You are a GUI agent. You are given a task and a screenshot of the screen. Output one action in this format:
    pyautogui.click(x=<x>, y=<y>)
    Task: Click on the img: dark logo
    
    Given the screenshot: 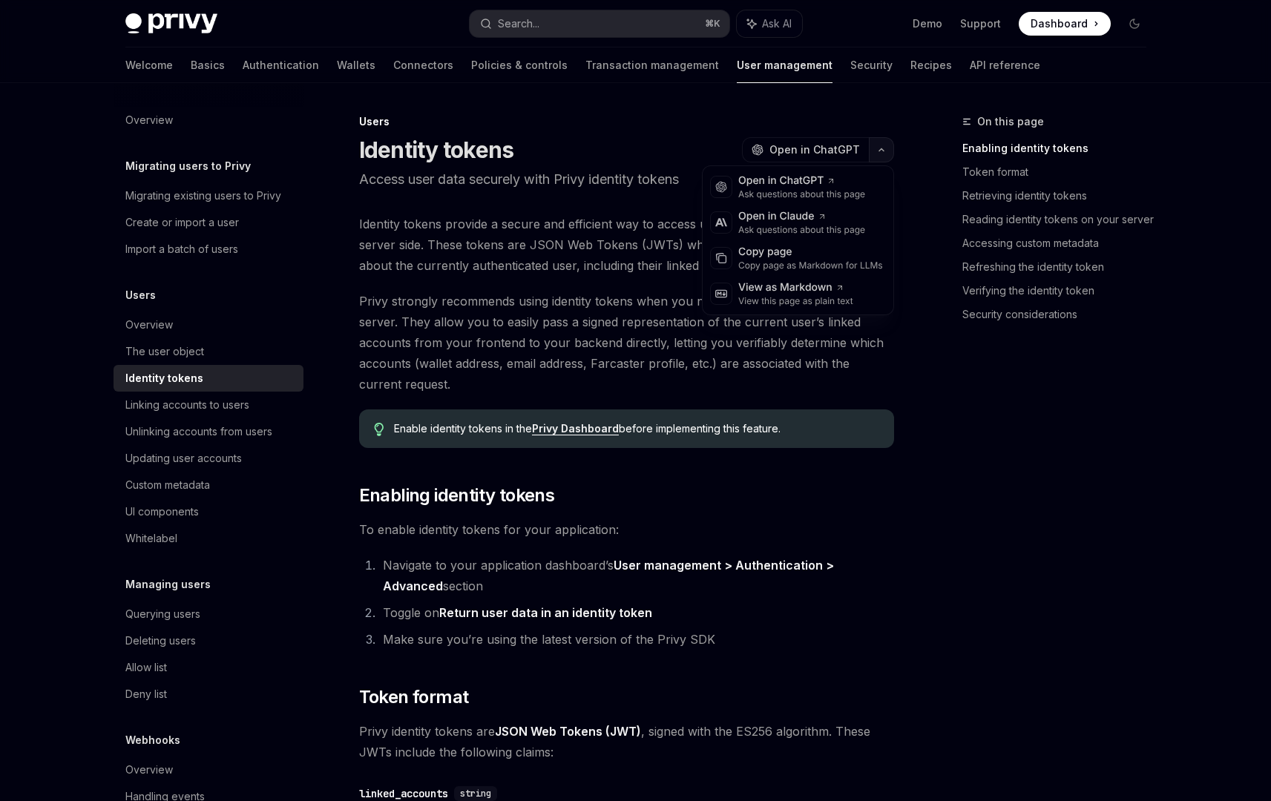 What is the action you would take?
    pyautogui.click(x=171, y=24)
    